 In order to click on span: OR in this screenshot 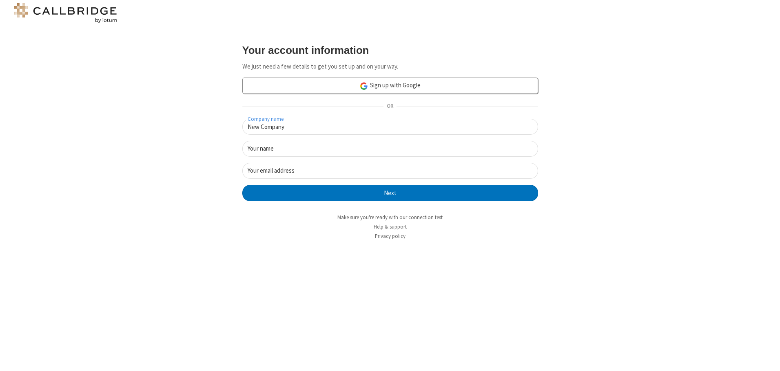, I will do `click(390, 106)`.